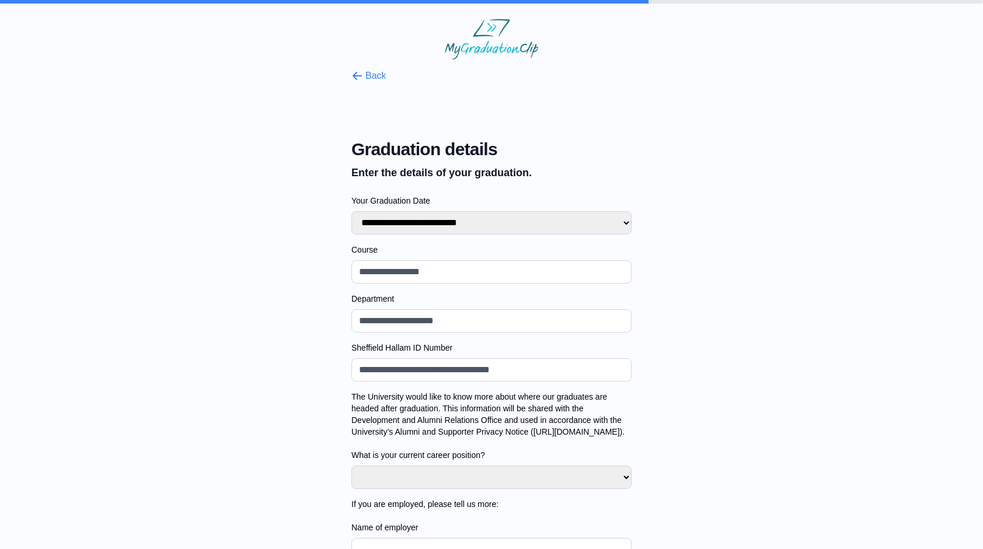  Describe the element at coordinates (491, 149) in the screenshot. I see `span: Graduation details` at that location.